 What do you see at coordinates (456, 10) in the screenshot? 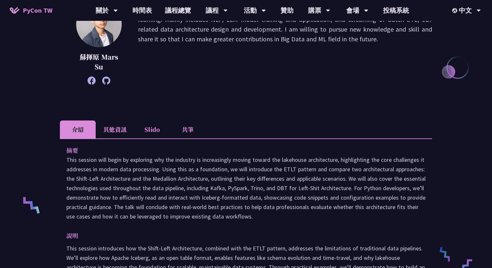
I see `img: Locale Icon` at bounding box center [456, 10].